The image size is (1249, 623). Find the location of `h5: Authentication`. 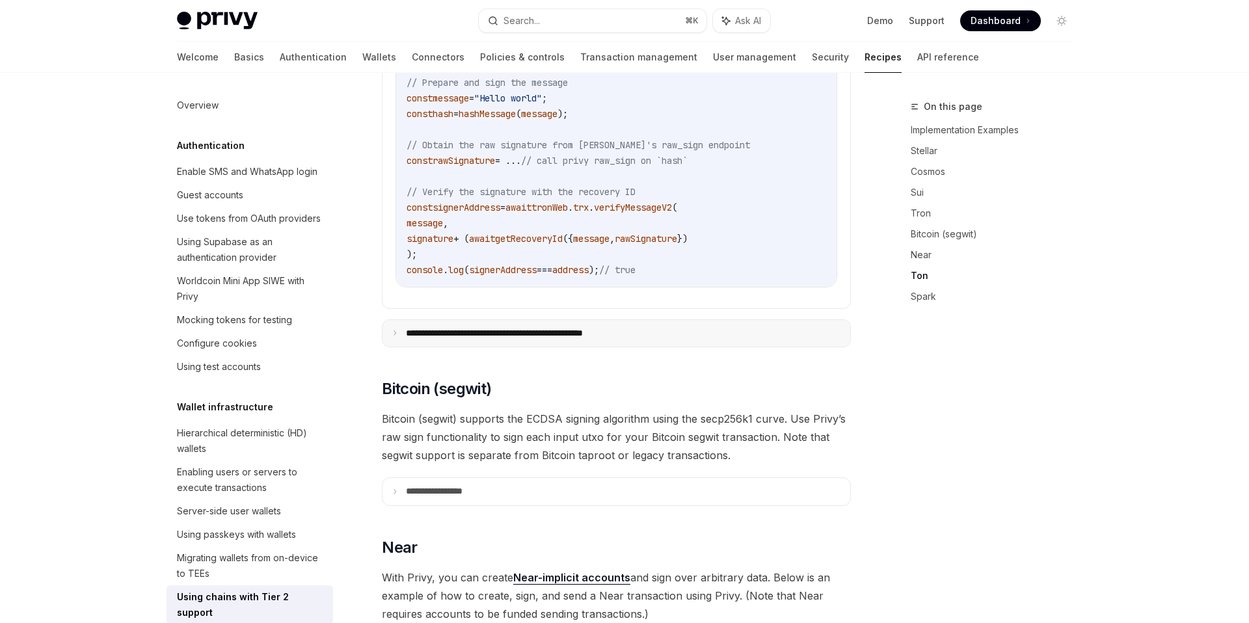

h5: Authentication is located at coordinates (211, 146).